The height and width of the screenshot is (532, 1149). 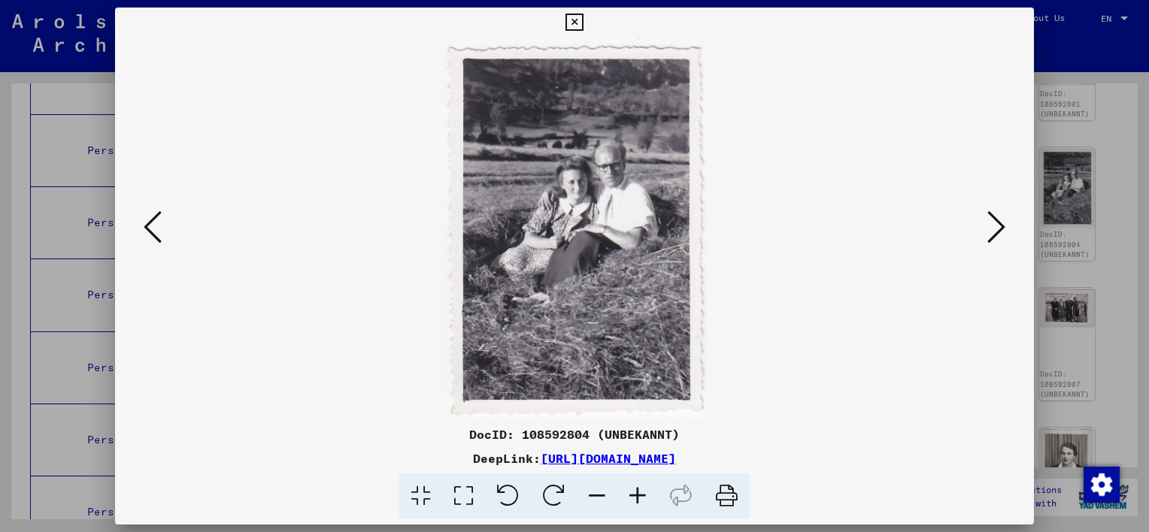 I want to click on img: Change consent, so click(x=1101, y=485).